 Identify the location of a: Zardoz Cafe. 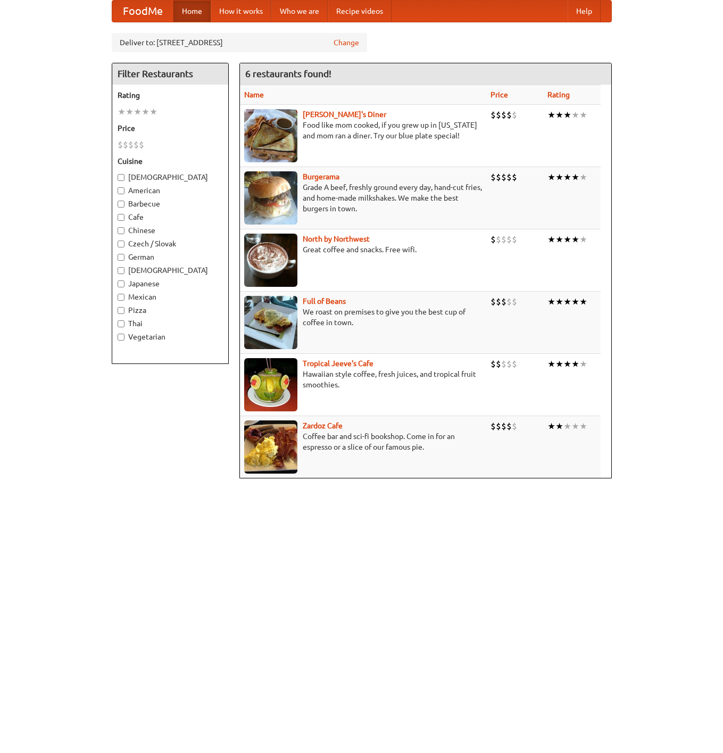
(323, 426).